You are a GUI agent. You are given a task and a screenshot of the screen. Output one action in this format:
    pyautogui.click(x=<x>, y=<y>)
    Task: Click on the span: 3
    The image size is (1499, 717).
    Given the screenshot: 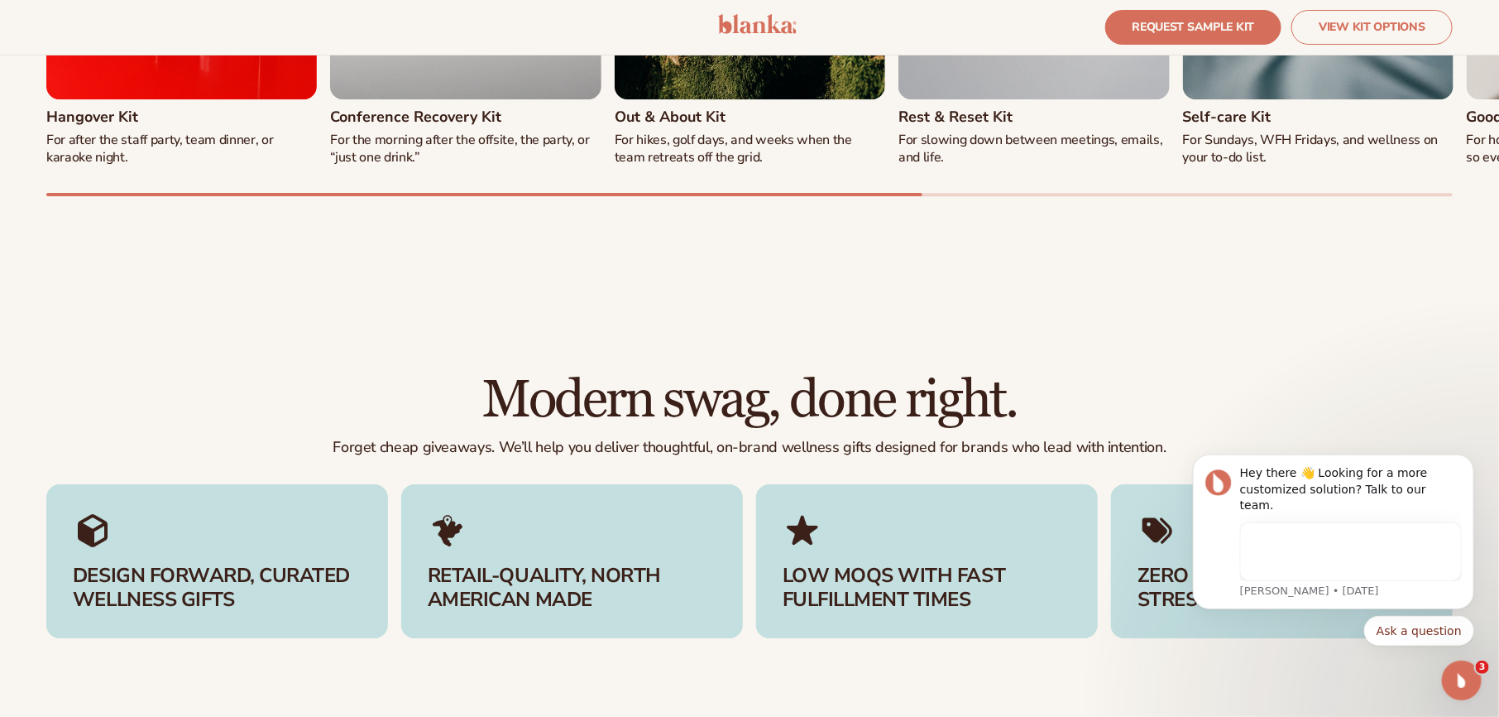 What is the action you would take?
    pyautogui.click(x=1483, y=667)
    